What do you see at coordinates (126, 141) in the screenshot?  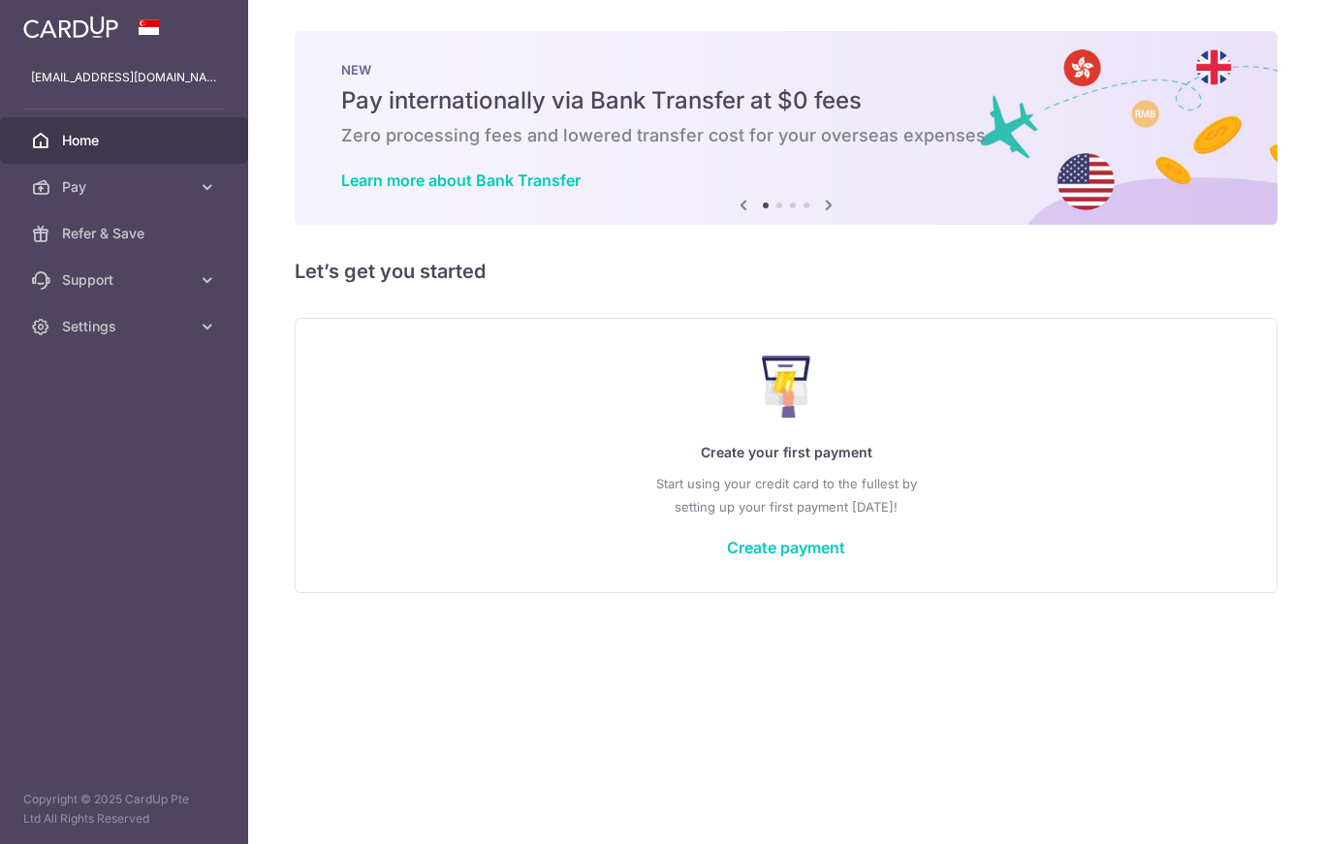 I see `span: Home` at bounding box center [126, 141].